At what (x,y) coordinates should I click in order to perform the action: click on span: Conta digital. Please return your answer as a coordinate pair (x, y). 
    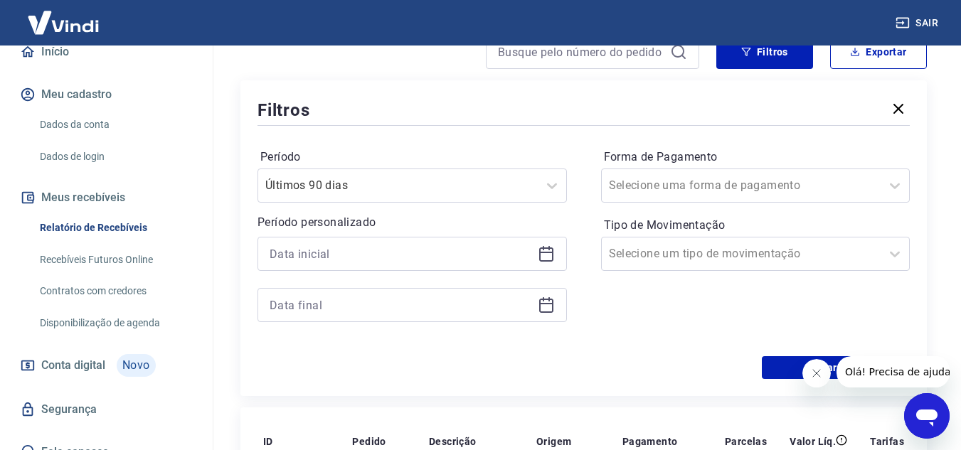
    Looking at the image, I should click on (73, 365).